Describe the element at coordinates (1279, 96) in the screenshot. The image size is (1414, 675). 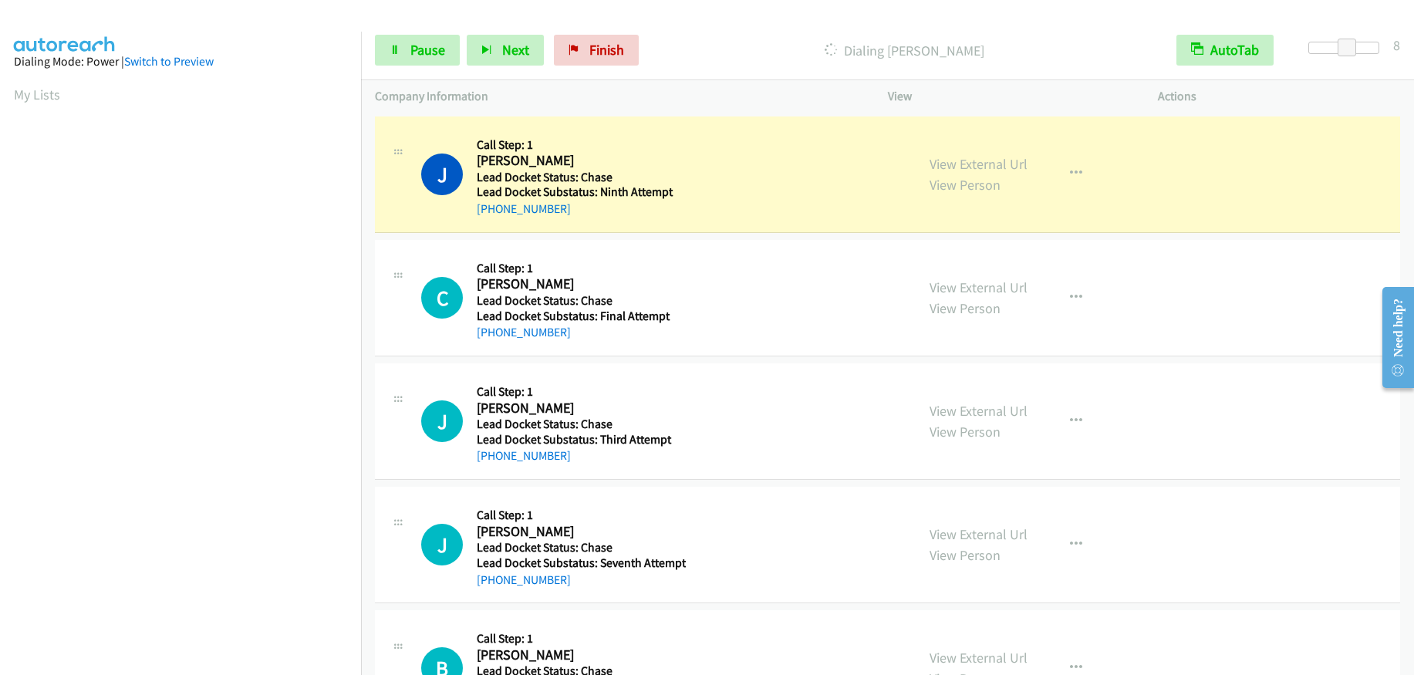
I see `p: Actions` at that location.